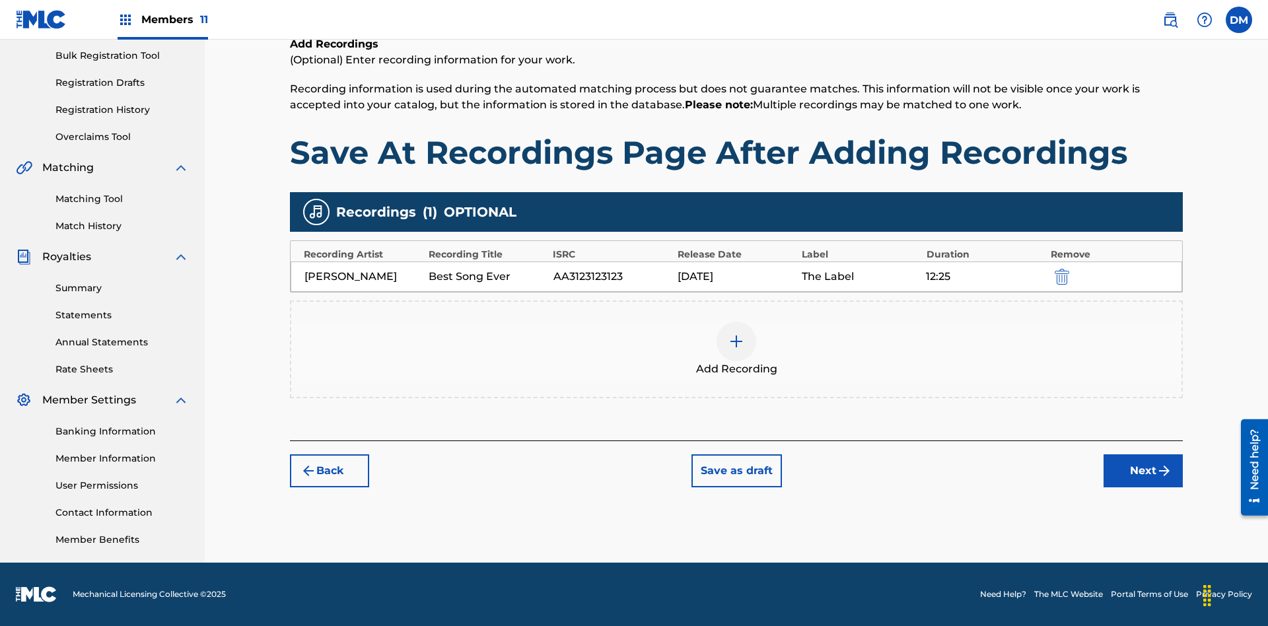  Describe the element at coordinates (487, 254) in the screenshot. I see `div: Recording Title` at that location.